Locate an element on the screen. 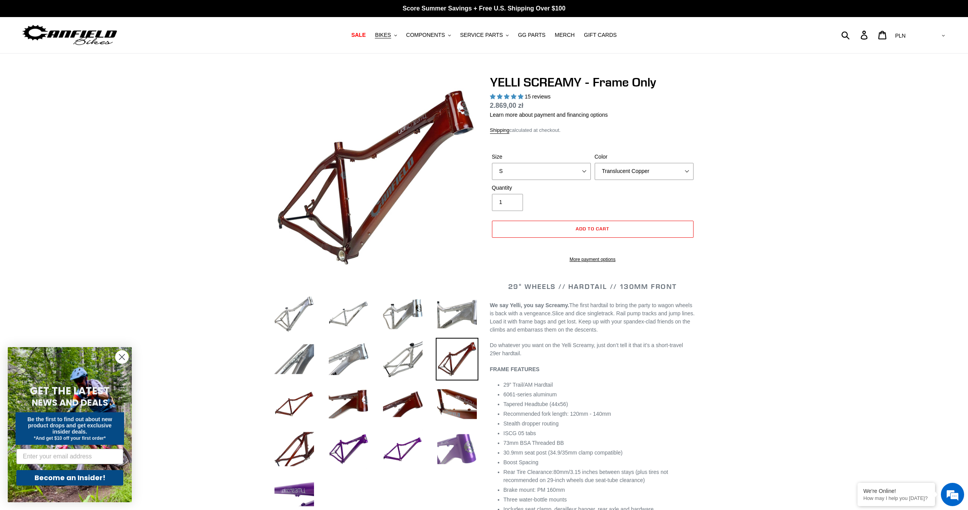 This screenshot has height=510, width=968. span: GIFT CARDS is located at coordinates (600, 35).